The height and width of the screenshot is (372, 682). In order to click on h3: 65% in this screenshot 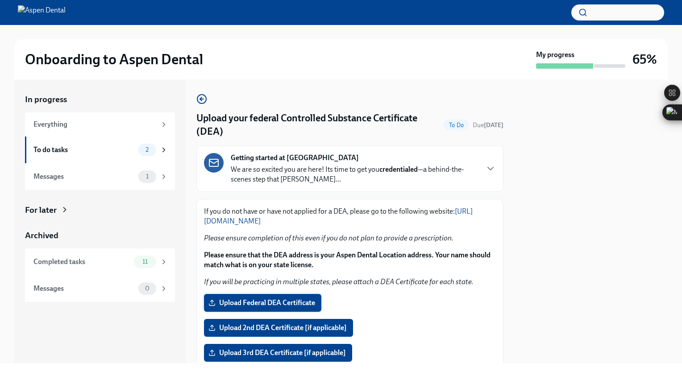, I will do `click(644, 59)`.